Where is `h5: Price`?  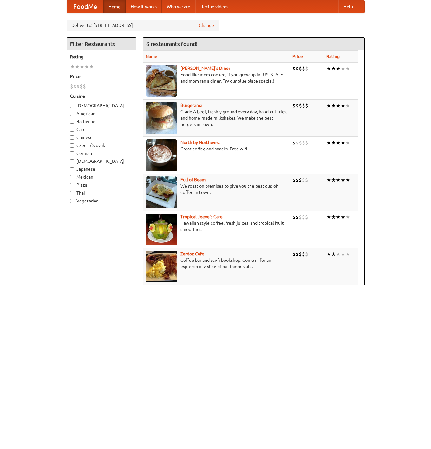 h5: Price is located at coordinates (101, 76).